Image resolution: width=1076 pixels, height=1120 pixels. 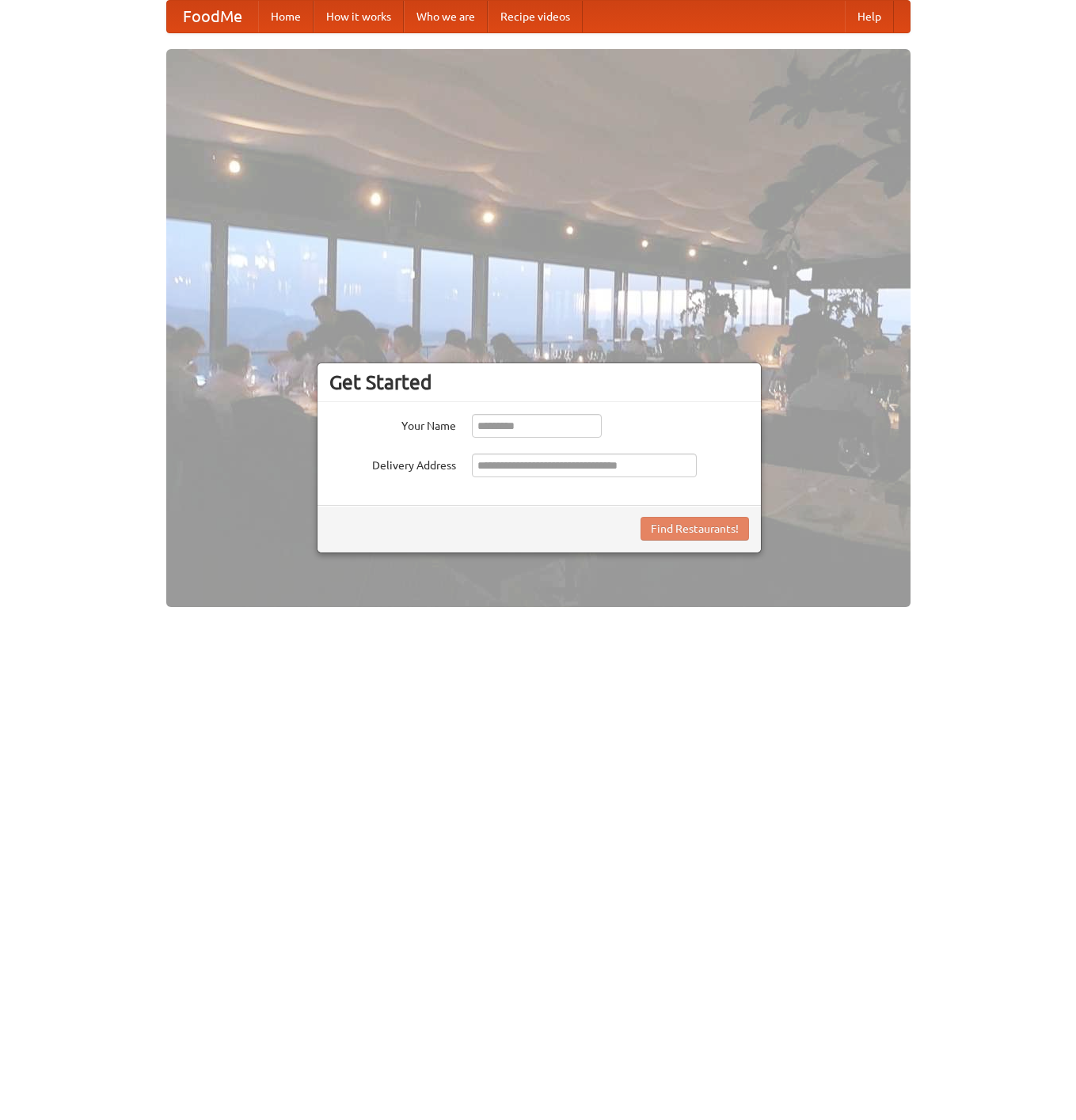 What do you see at coordinates (535, 17) in the screenshot?
I see `a: Recipe videos` at bounding box center [535, 17].